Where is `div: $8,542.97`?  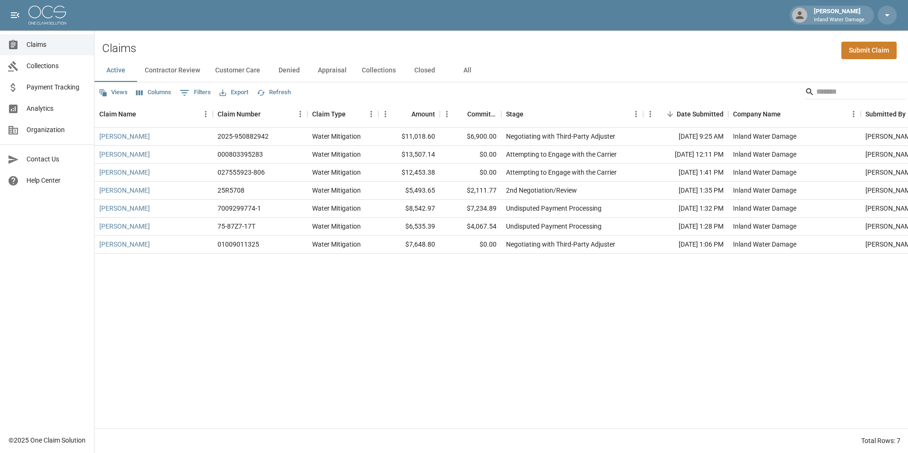
div: $8,542.97 is located at coordinates (409, 209).